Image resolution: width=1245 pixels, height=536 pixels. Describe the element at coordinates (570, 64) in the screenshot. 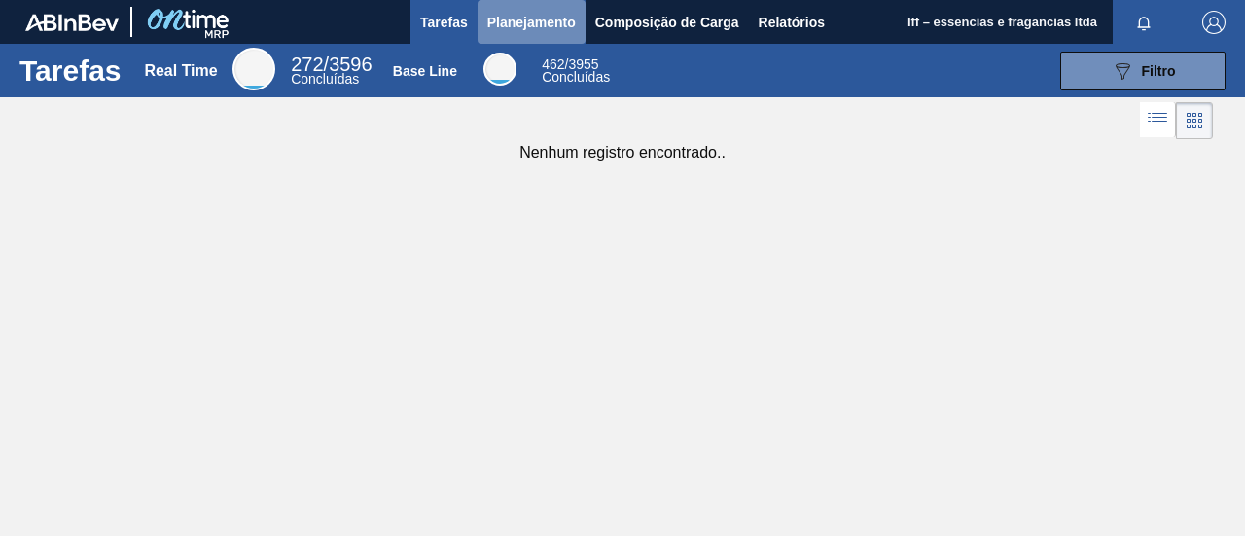

I see `span: / 3955` at that location.